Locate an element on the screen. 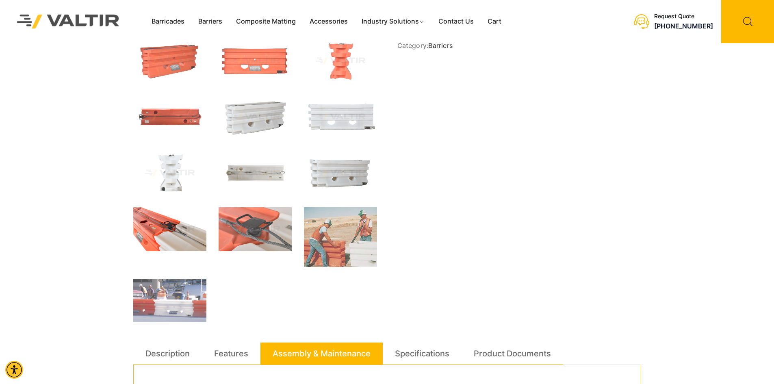 The height and width of the screenshot is (384, 774). img: men in hardhats working on a construction project is located at coordinates (341, 237).